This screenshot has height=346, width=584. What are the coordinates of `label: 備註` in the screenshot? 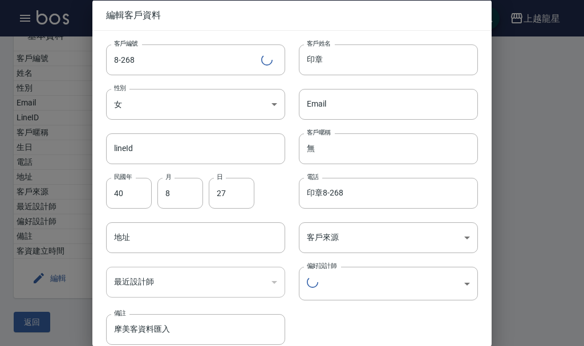 It's located at (120, 313).